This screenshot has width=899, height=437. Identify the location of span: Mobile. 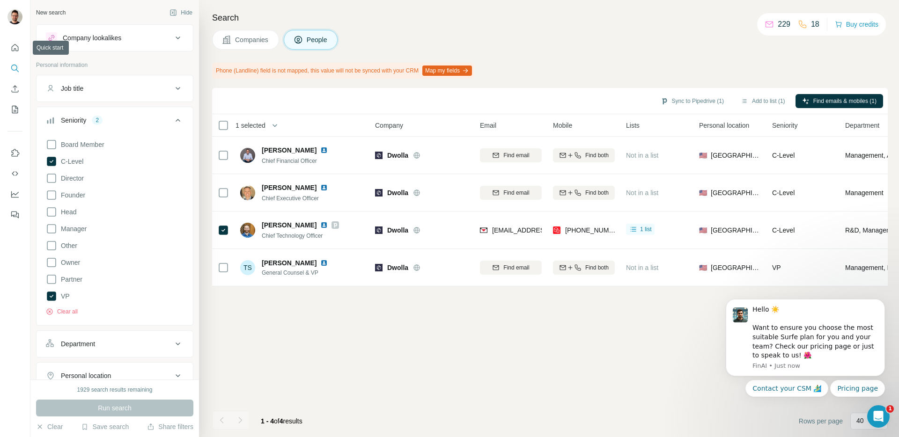
(562, 125).